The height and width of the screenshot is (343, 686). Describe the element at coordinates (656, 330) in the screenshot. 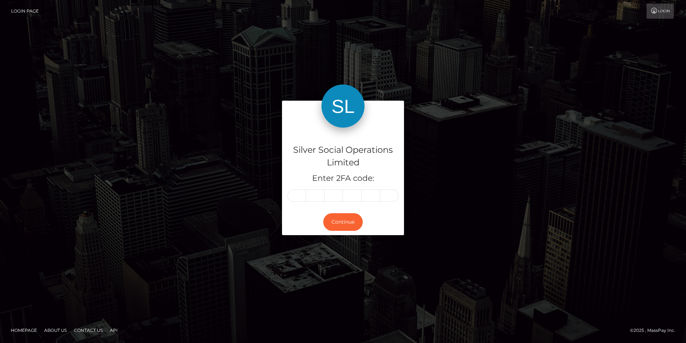

I see `div: © 2025 , MassPay Inc.` at that location.